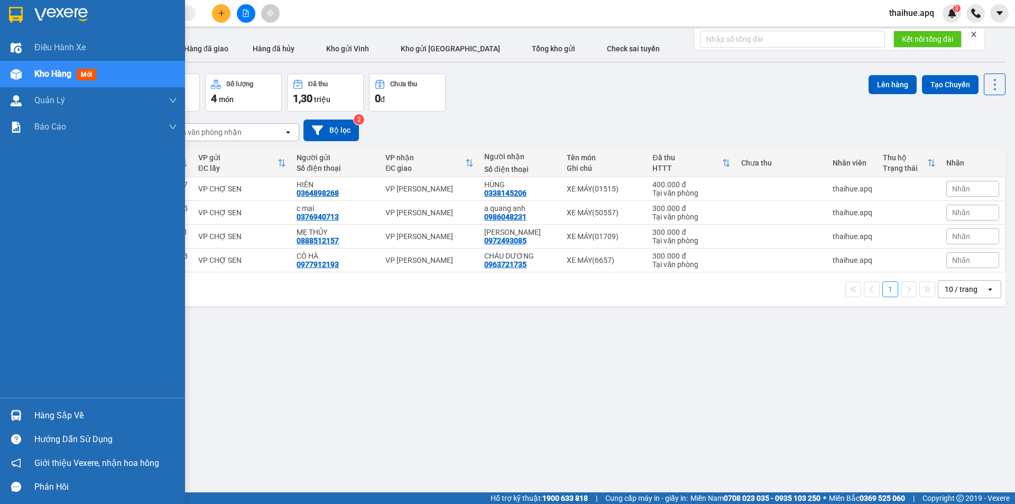 The image size is (1015, 504). What do you see at coordinates (505, 193) in the screenshot?
I see `div: 0338145206` at bounding box center [505, 193].